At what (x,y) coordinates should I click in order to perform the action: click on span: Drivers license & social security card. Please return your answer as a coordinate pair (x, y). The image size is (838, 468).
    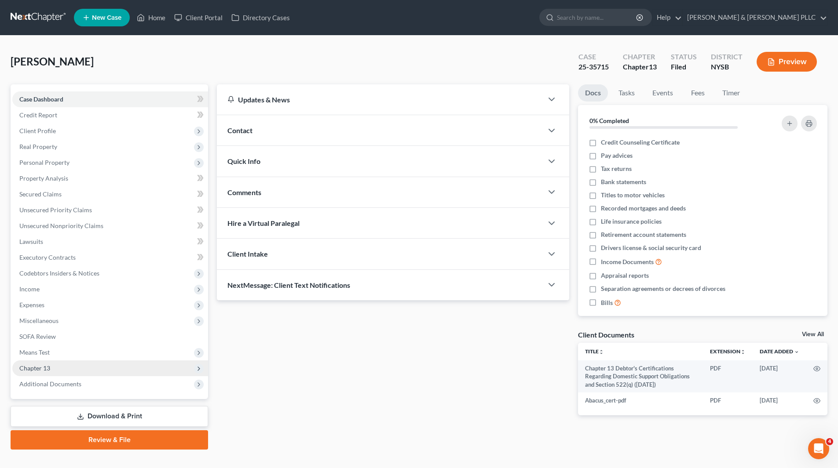
    Looking at the image, I should click on (651, 248).